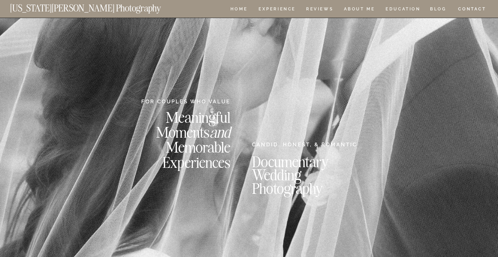 The image size is (498, 257). Describe the element at coordinates (184, 101) in the screenshot. I see `h2: FOR COUPLES WHO VALUE` at that location.